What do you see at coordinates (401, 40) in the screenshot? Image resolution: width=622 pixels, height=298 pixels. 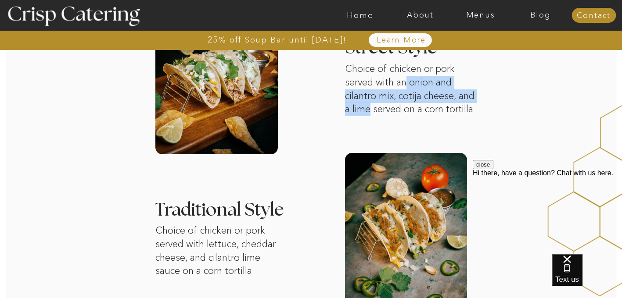 I see `a: Learn More` at bounding box center [401, 40].